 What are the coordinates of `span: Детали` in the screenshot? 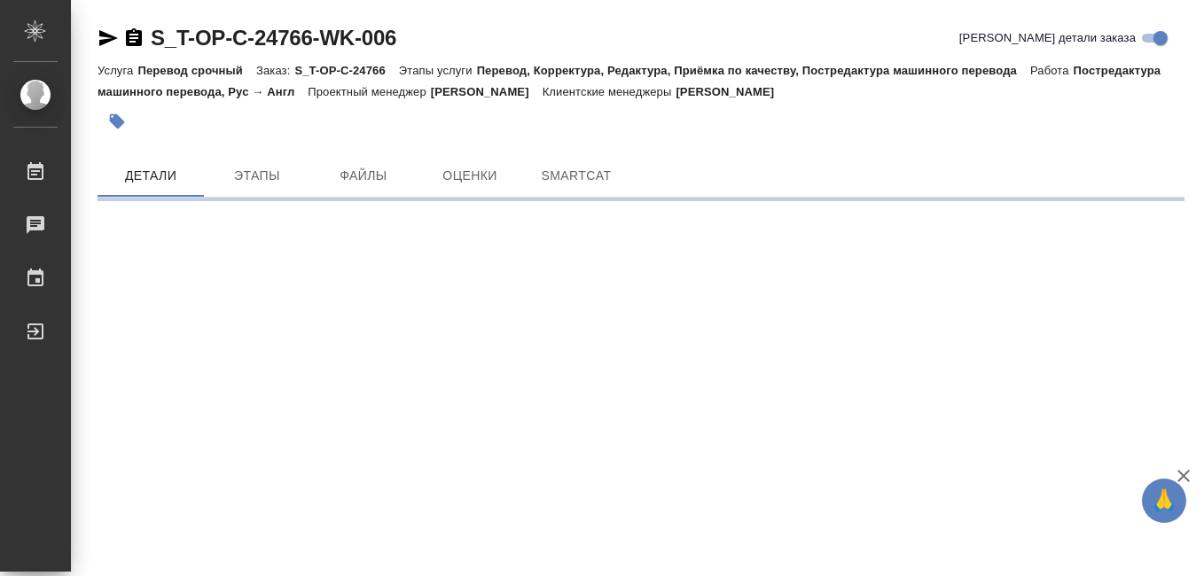 It's located at (151, 175).